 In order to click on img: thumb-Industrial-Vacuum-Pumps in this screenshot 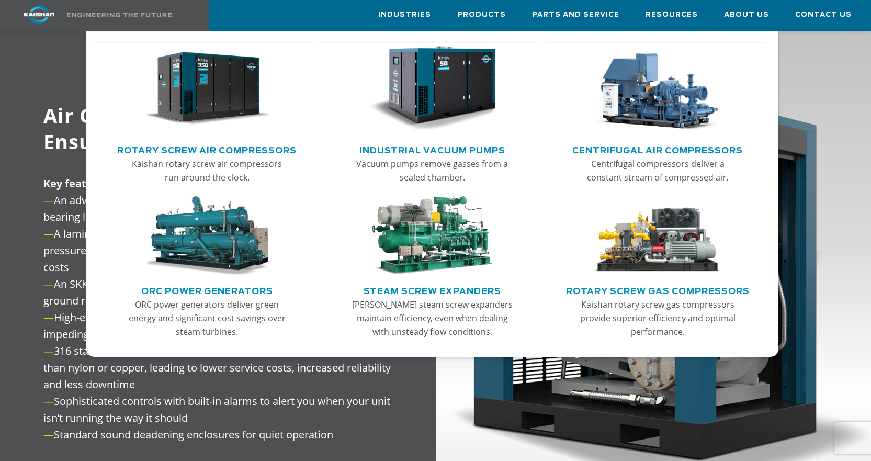, I will do `click(433, 89)`.